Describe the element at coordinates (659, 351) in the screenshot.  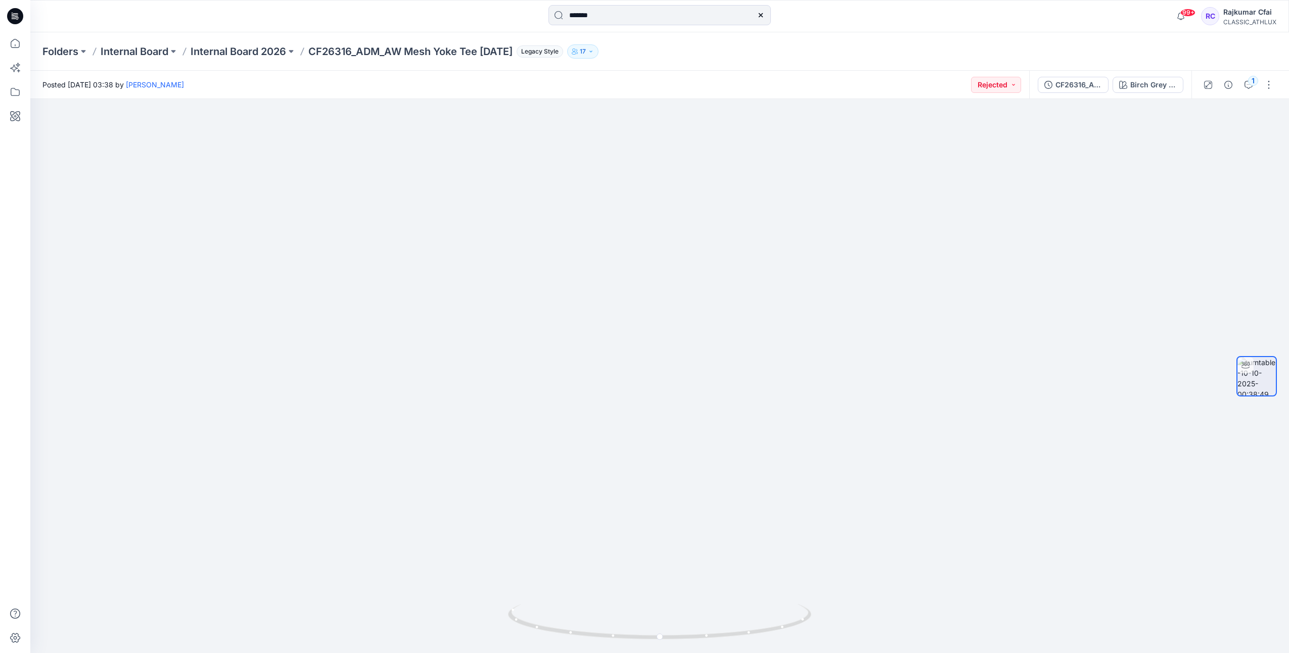
I see `img: eyJhbGciOiJIUzI1NiIsImtpZCI6IjAiLCJzbHQiOiJzZXMiLCJ0eXAiOiJKV1QifQ.eyJkYXRhIjp7InR5cGUiOiJzdG9yYW...` at that location.